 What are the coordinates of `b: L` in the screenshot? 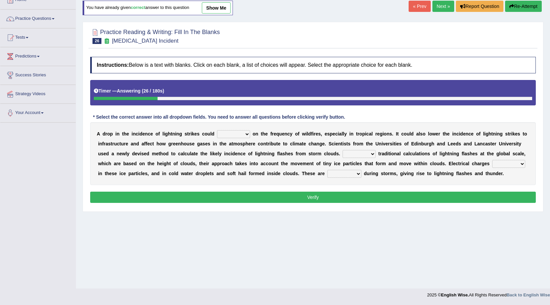 It's located at (449, 144).